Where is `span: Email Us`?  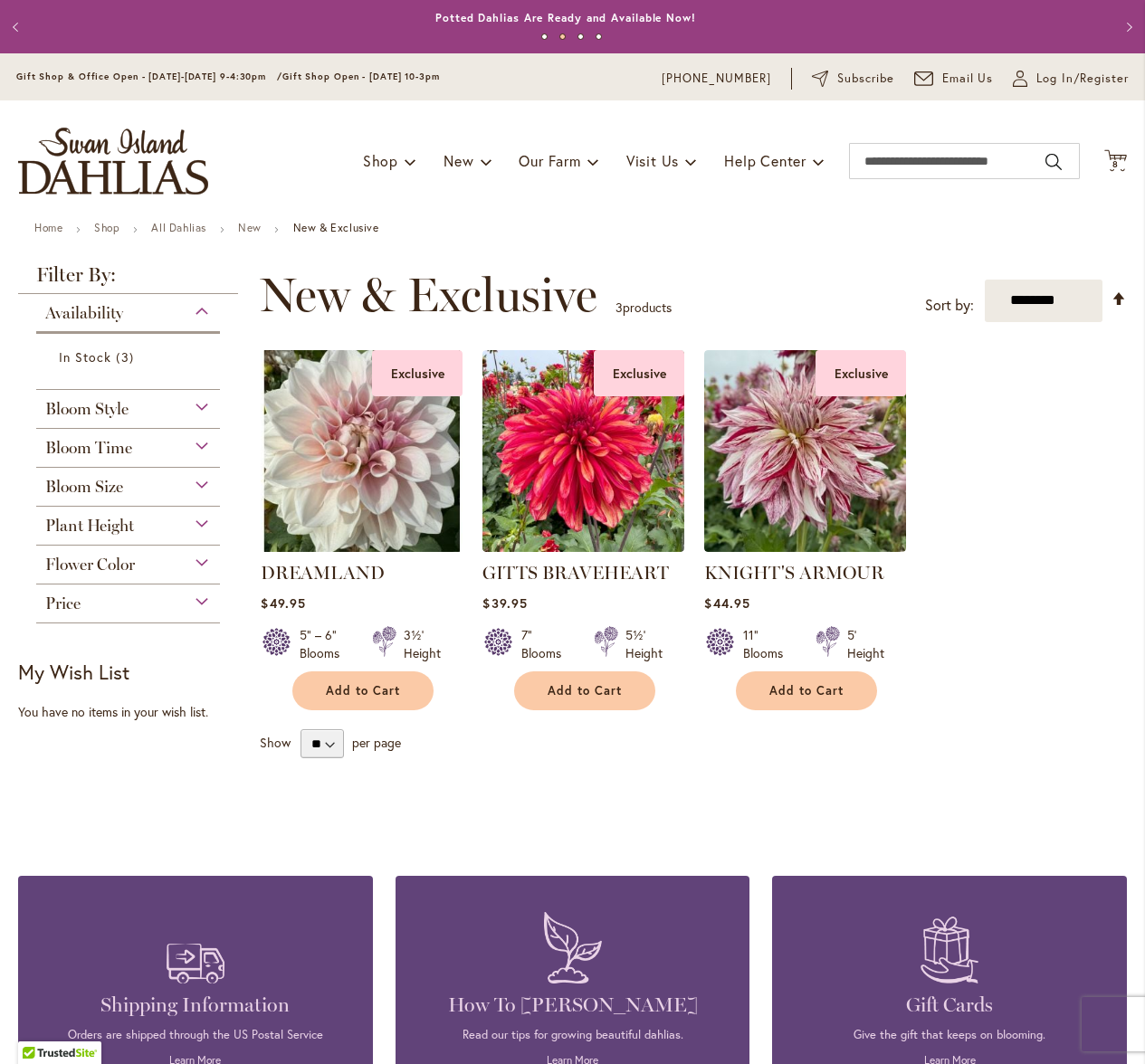
span: Email Us is located at coordinates (968, 79).